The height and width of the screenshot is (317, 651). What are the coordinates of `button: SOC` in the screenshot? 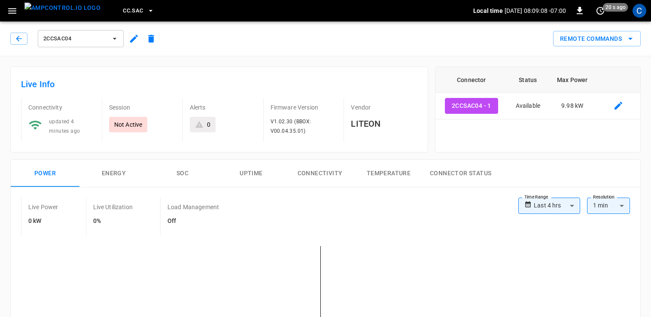 It's located at (182, 173).